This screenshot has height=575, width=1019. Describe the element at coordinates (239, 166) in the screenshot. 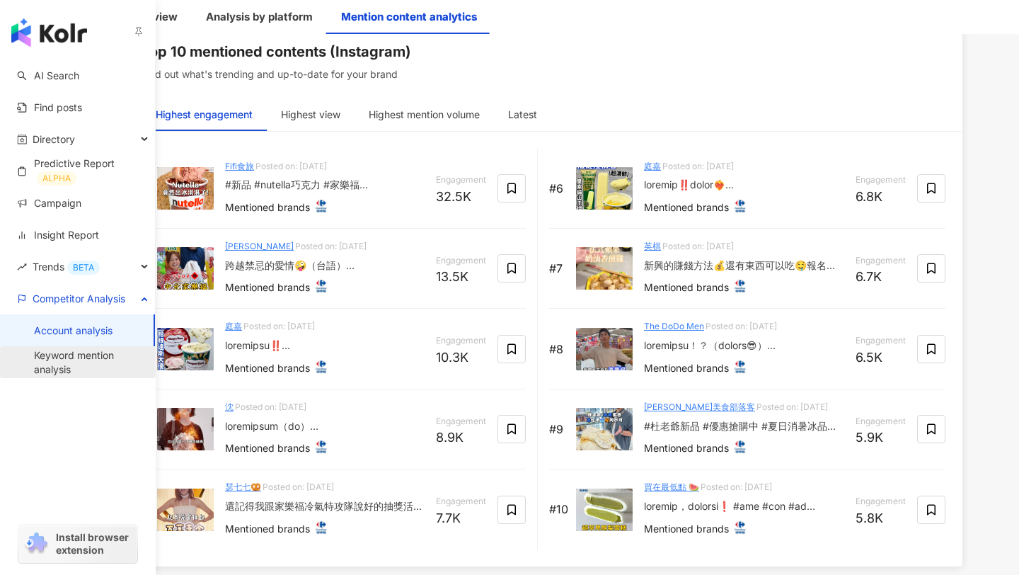

I see `a: Fifi食旅` at that location.